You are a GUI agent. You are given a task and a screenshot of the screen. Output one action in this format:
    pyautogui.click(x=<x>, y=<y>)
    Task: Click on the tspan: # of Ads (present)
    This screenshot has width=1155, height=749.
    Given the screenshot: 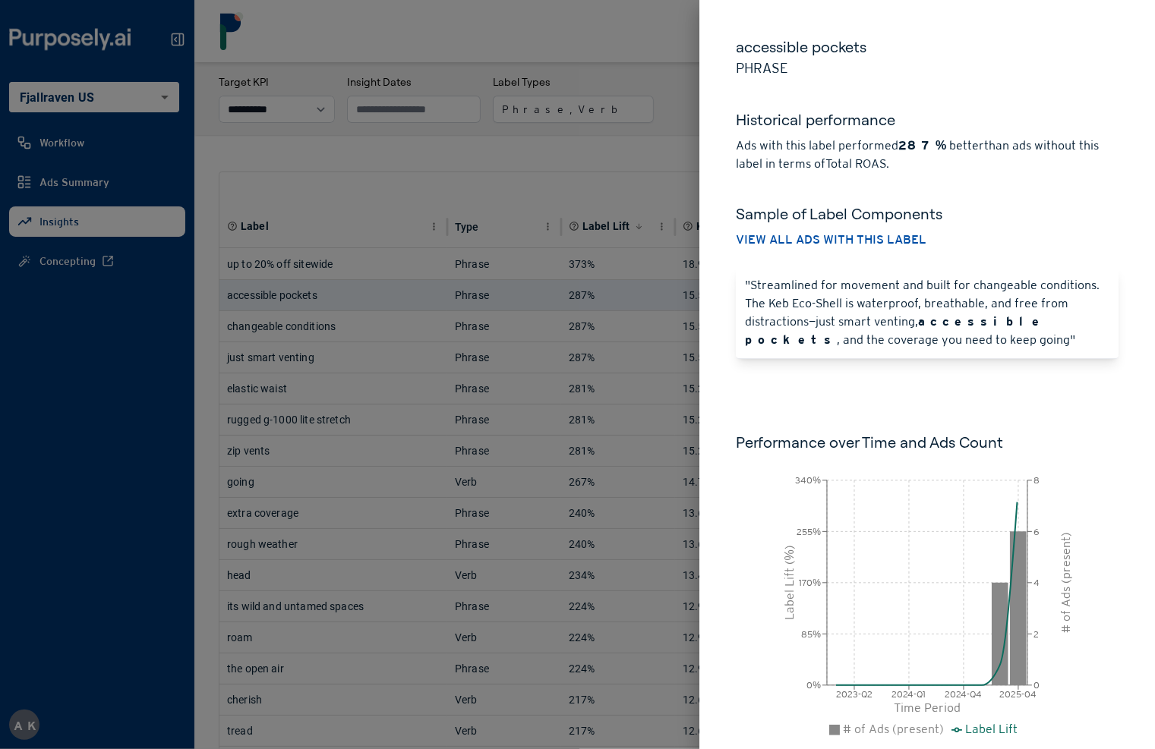 What is the action you would take?
    pyautogui.click(x=1065, y=583)
    